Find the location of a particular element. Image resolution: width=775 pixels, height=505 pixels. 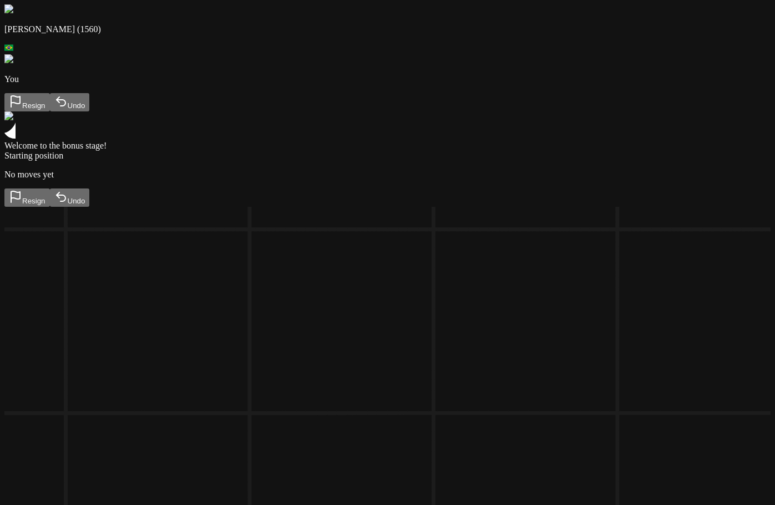

img: horse.png is located at coordinates (9, 59).